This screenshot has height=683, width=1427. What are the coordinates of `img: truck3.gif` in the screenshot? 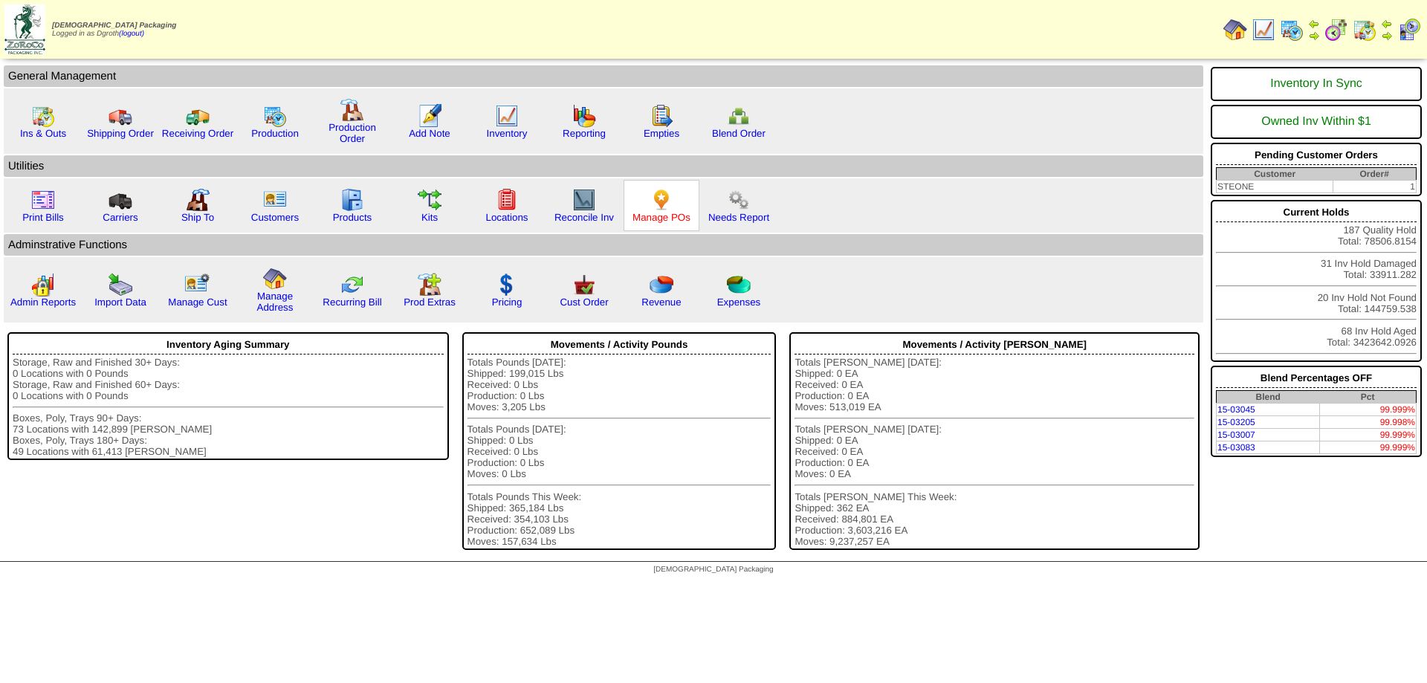 It's located at (120, 200).